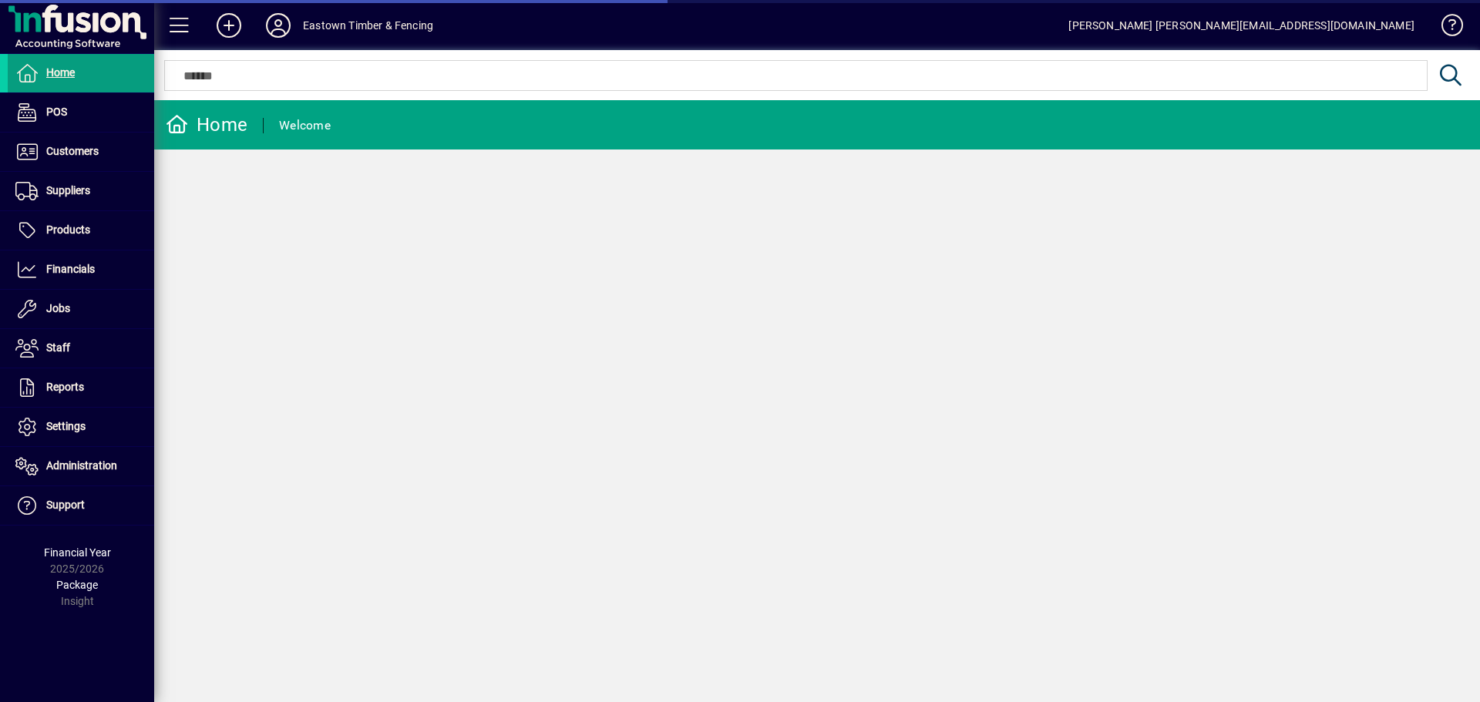 This screenshot has height=702, width=1480. What do you see at coordinates (305, 126) in the screenshot?
I see `div: Welcome` at bounding box center [305, 126].